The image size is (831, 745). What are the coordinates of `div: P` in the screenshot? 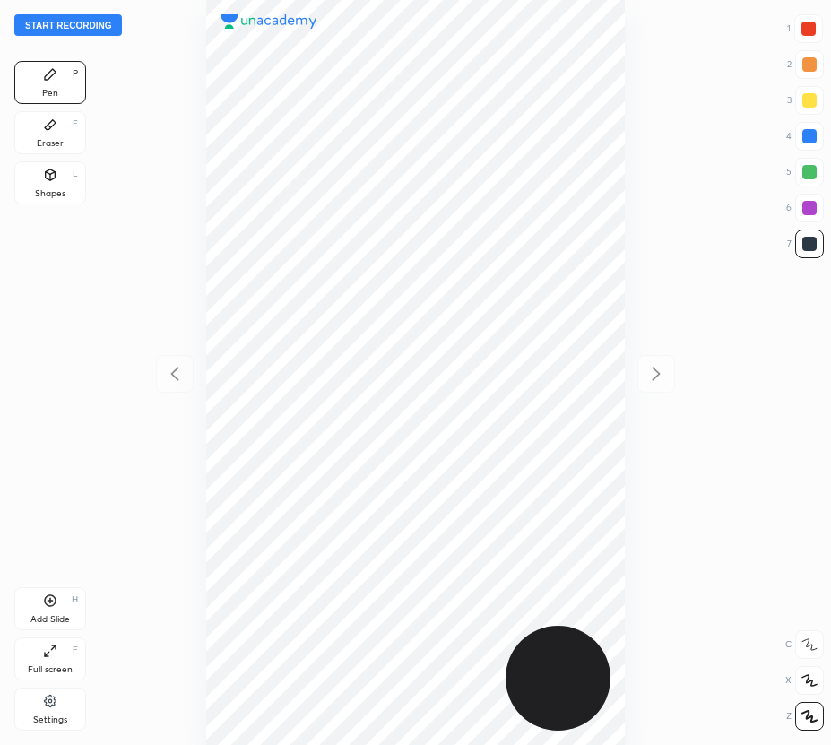 It's located at (75, 74).